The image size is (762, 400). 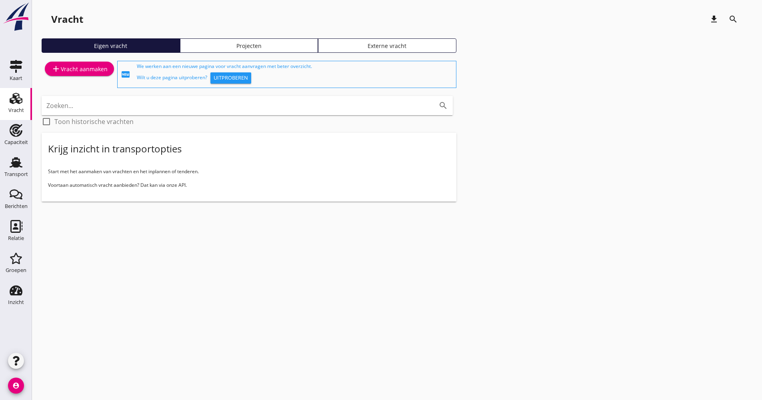 I want to click on i: account_circle, so click(x=16, y=386).